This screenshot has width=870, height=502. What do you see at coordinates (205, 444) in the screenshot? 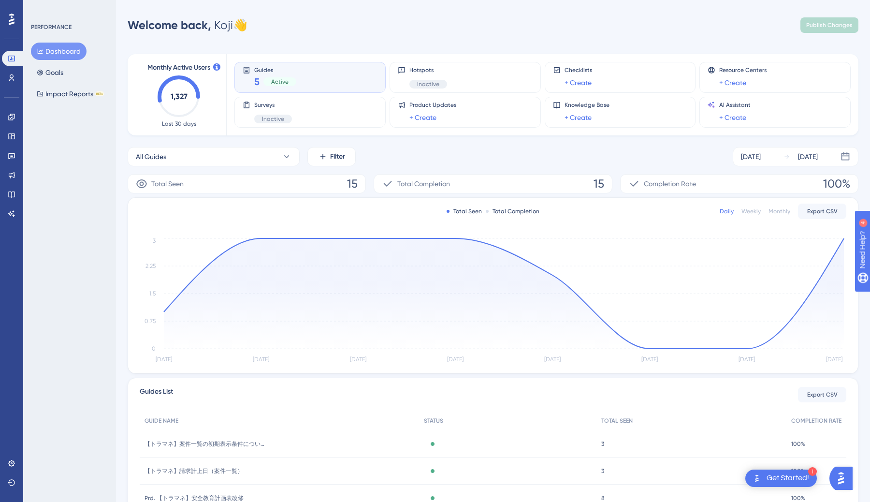
I see `span: 【トラマネ】案件一覧の初期表示条件について` at bounding box center [205, 444].